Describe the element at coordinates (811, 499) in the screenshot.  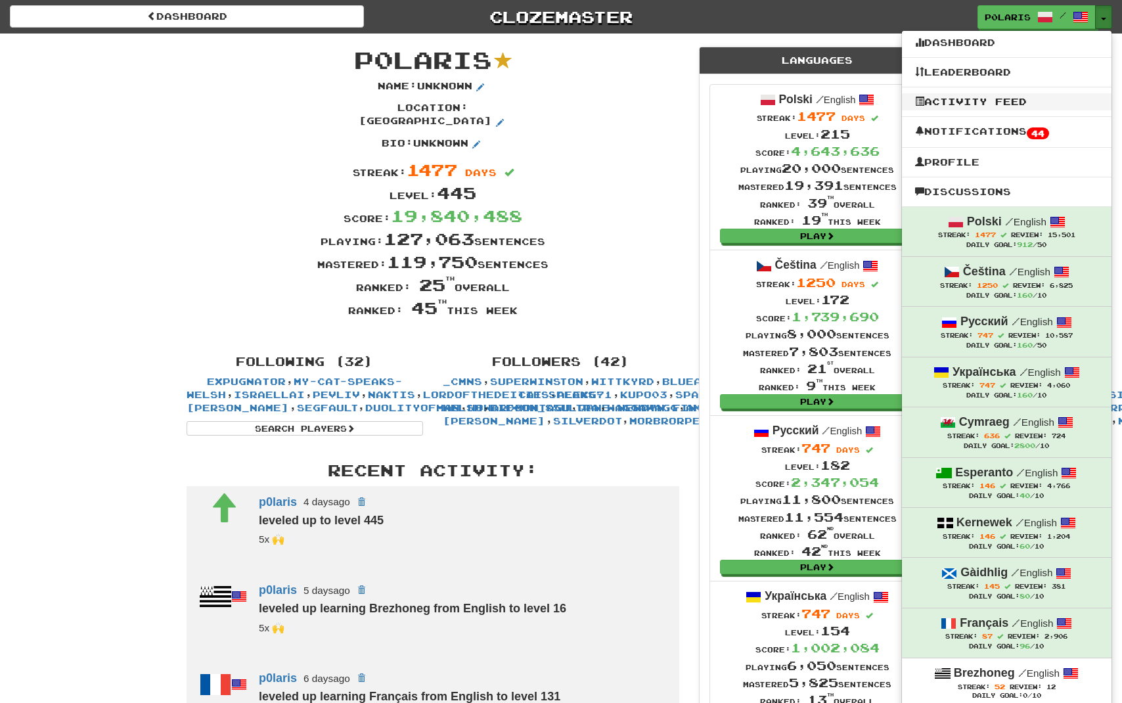
I see `span: 11,800` at that location.